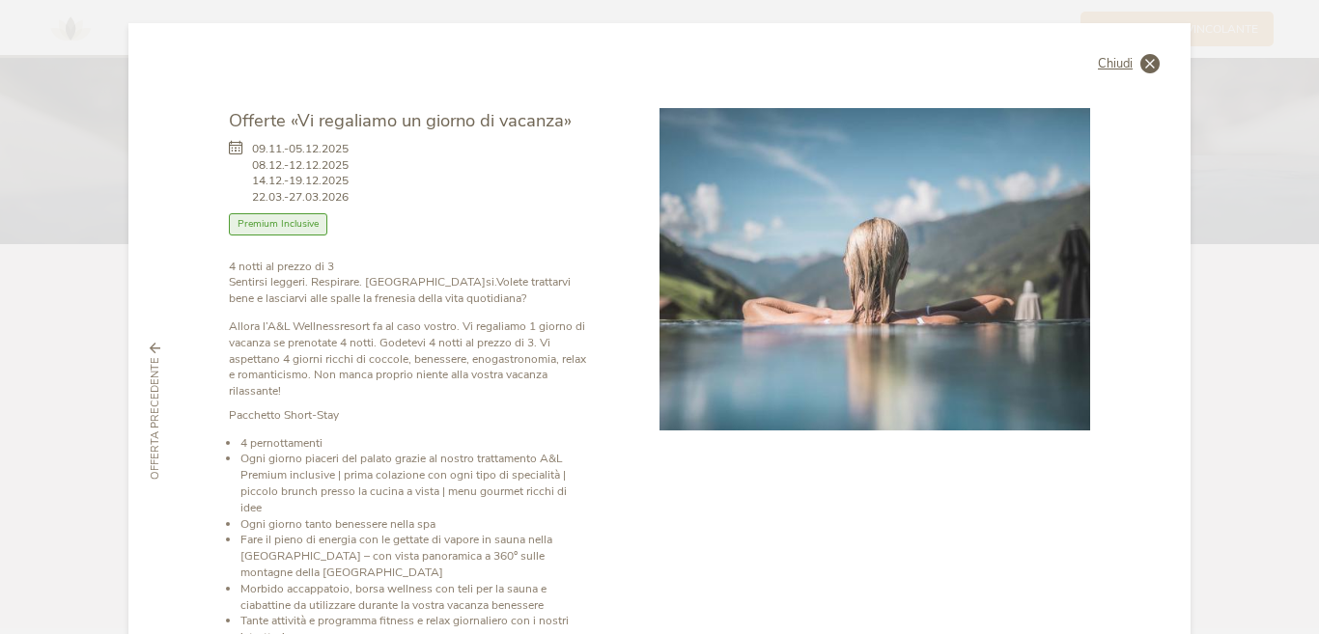 The width and height of the screenshot is (1319, 634). Describe the element at coordinates (278, 224) in the screenshot. I see `span: Premium Inclusive` at that location.